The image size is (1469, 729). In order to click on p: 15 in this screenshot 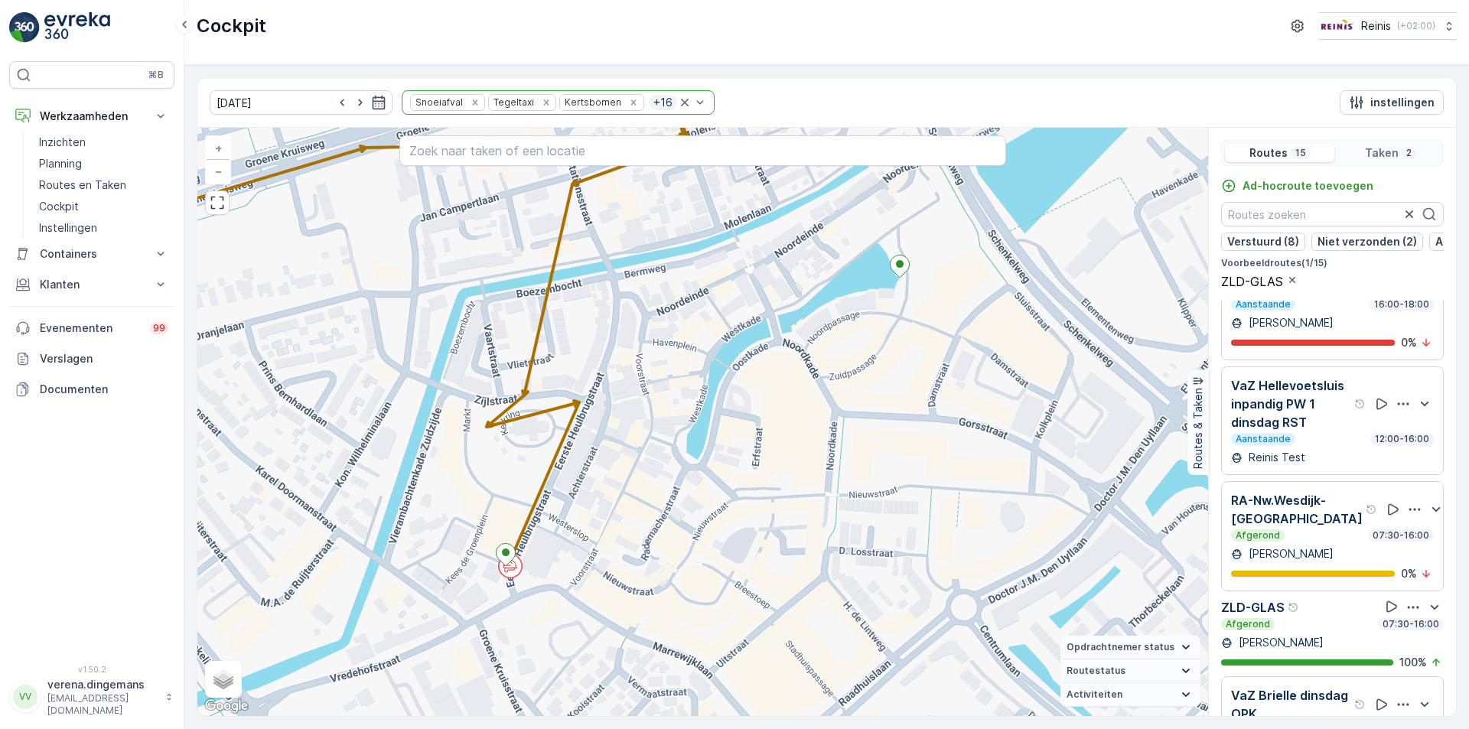, I will do `click(1301, 153)`.